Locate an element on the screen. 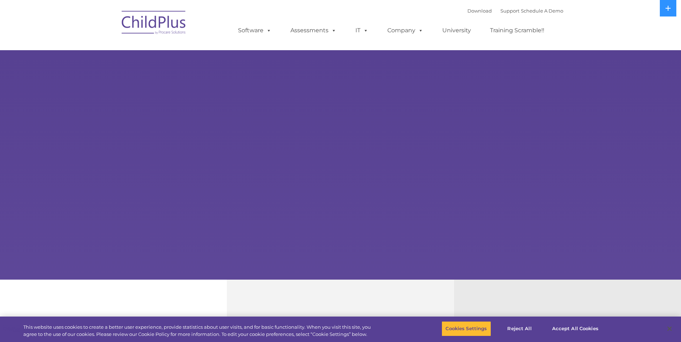  button: Reject All is located at coordinates (519, 329).